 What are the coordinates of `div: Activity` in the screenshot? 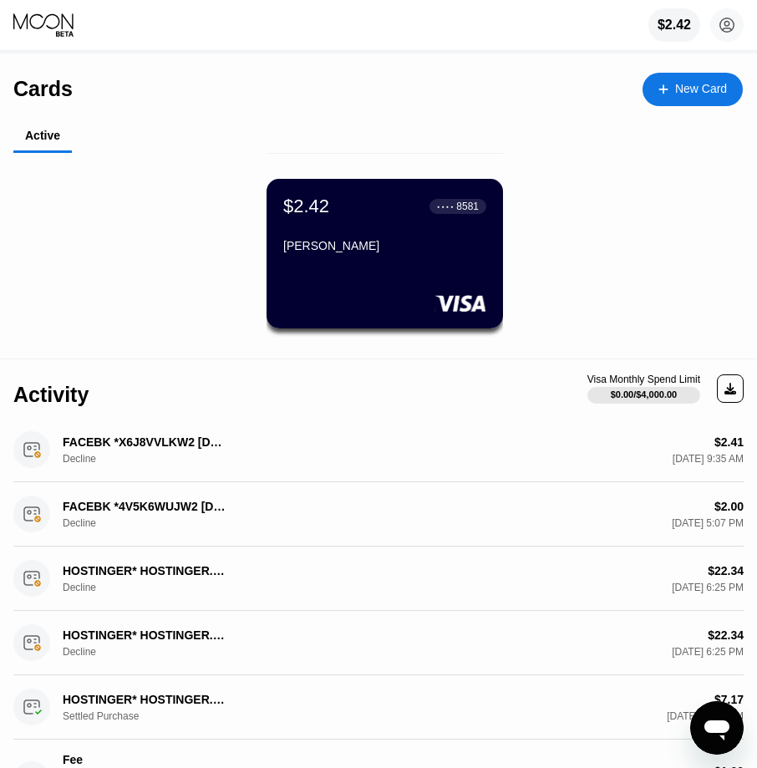 It's located at (51, 394).